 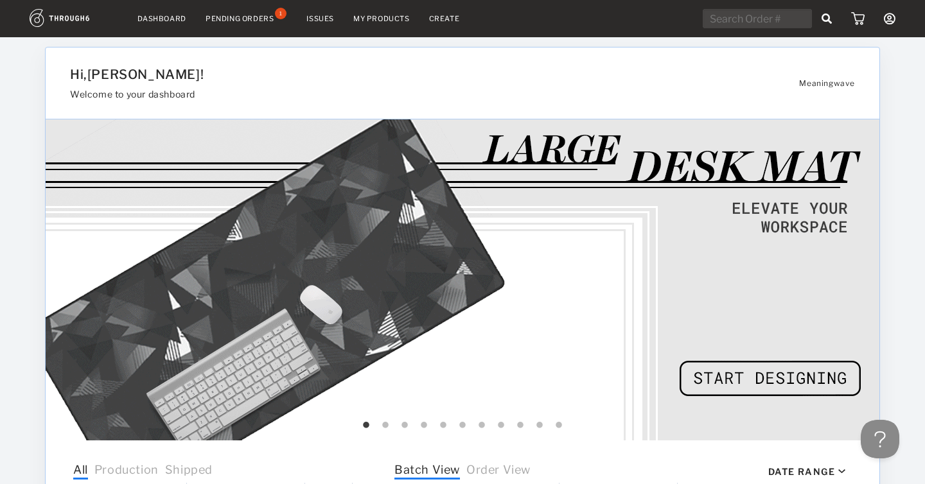 What do you see at coordinates (758, 19) in the screenshot?
I see `input: Search Order #` at bounding box center [758, 19].